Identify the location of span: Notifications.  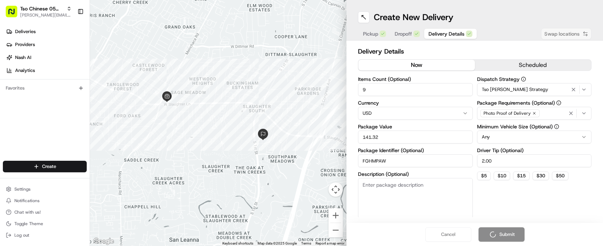
(27, 201).